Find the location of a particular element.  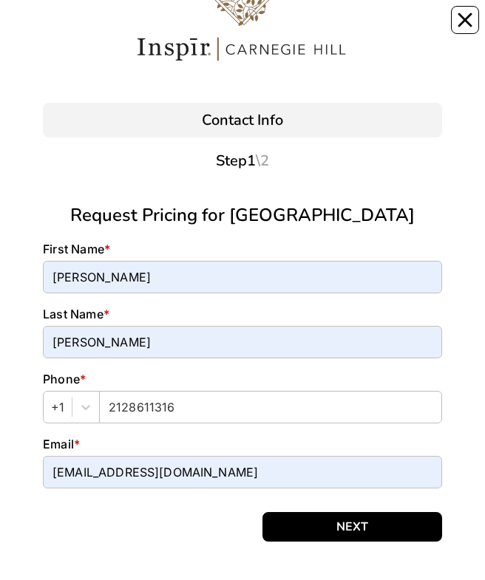

button: Close is located at coordinates (465, 20).